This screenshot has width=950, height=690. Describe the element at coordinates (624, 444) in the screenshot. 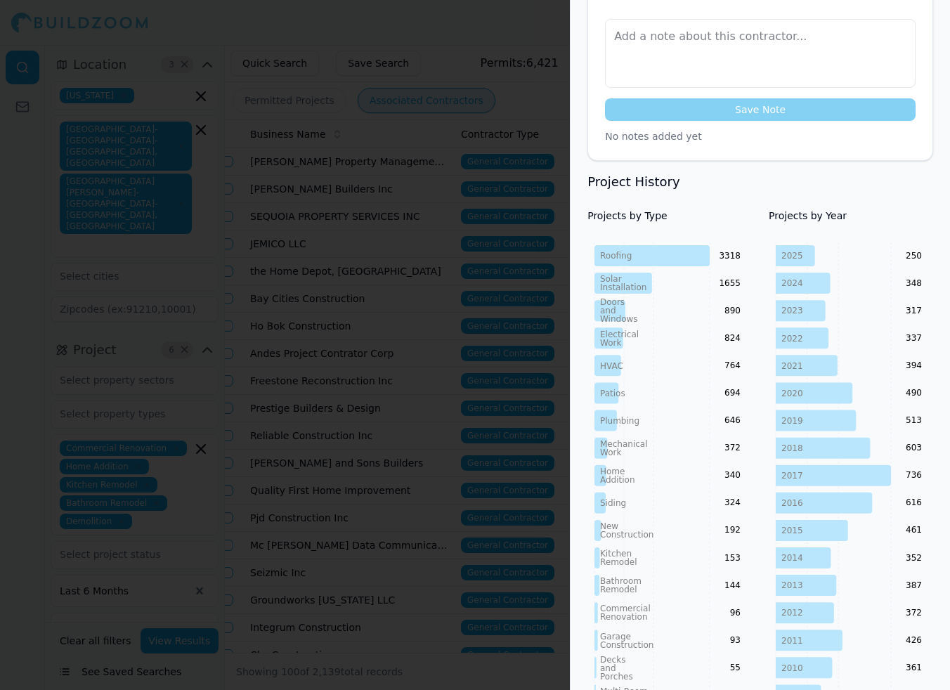

I see `tspan: Mechanical` at that location.